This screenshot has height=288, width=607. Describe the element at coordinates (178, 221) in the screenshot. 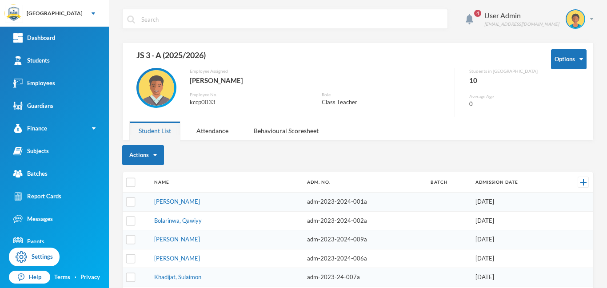

I see `a: Bolarinwa, Qawiyy` at that location.